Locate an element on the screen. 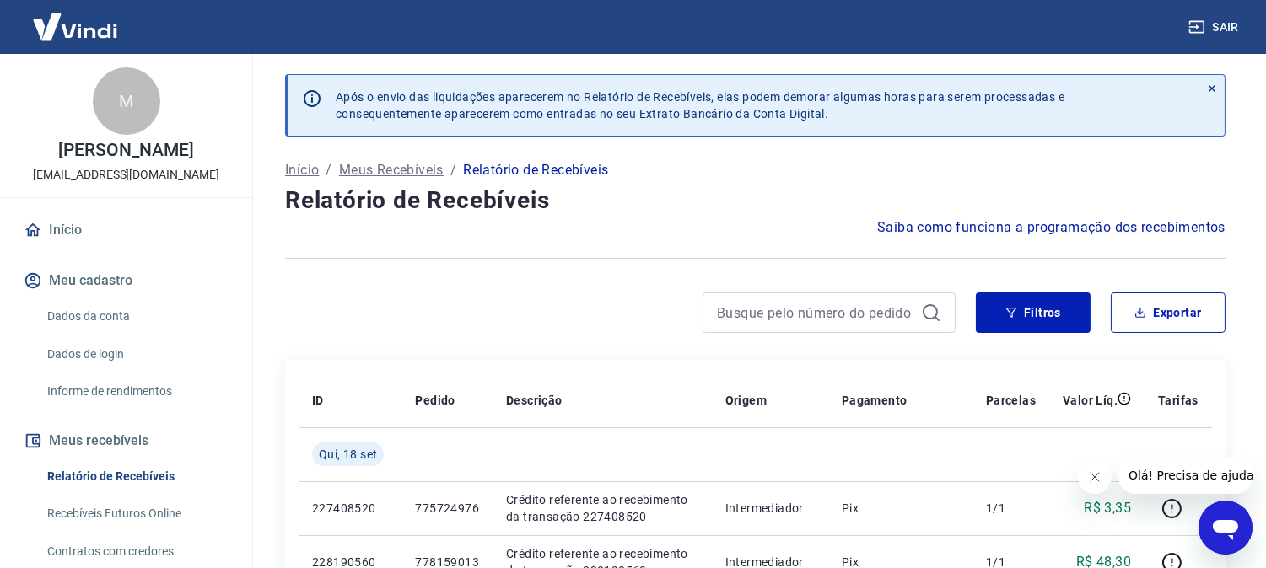 Image resolution: width=1266 pixels, height=568 pixels. p: R$ 3,35 is located at coordinates (1107, 508).